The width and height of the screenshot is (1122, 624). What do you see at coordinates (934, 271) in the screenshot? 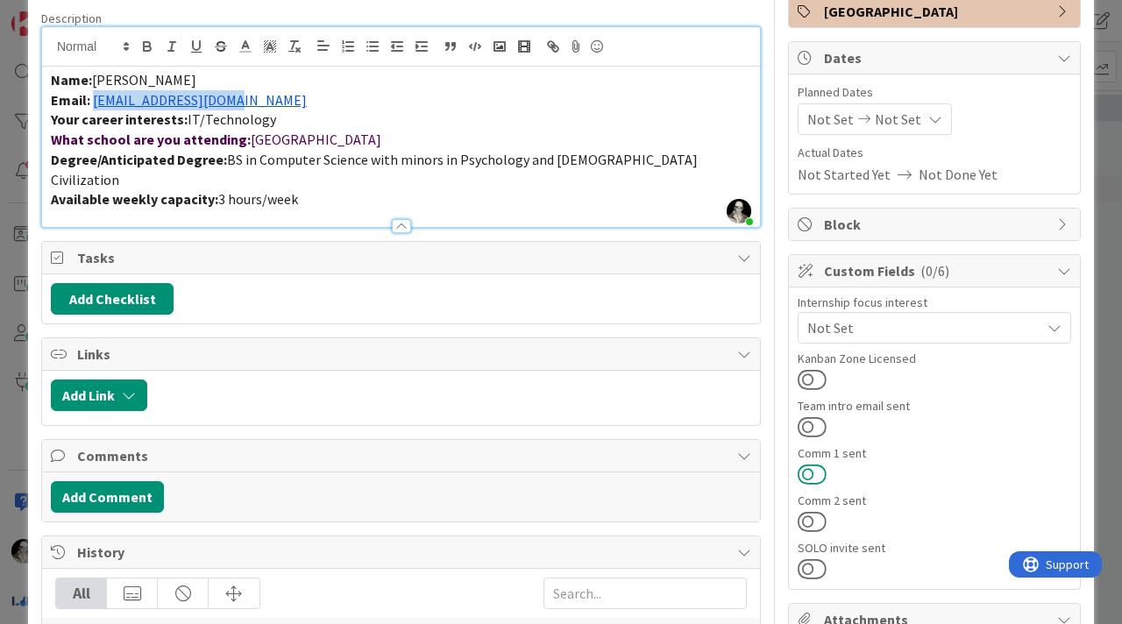
I see `span: ( 0/6 )` at bounding box center [934, 271].